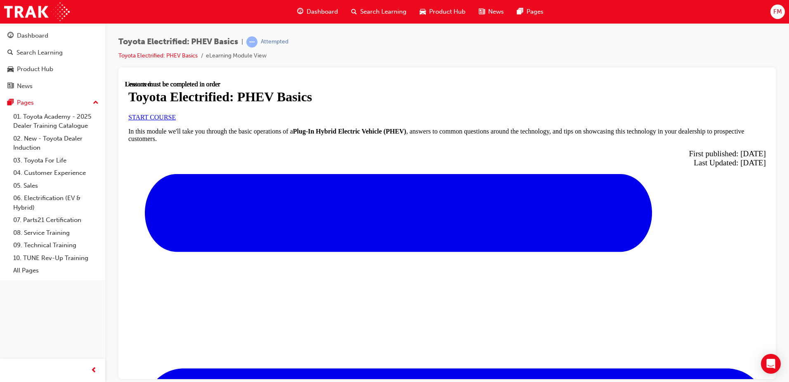 The width and height of the screenshot is (789, 382). What do you see at coordinates (318, 12) in the screenshot?
I see `a: guage-iconDashboard` at bounding box center [318, 12].